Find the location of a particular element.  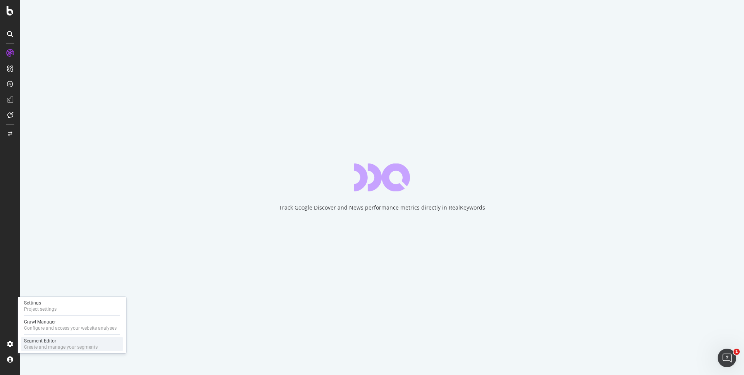

a: Segment EditorCreate and manage your segments is located at coordinates (72, 344).